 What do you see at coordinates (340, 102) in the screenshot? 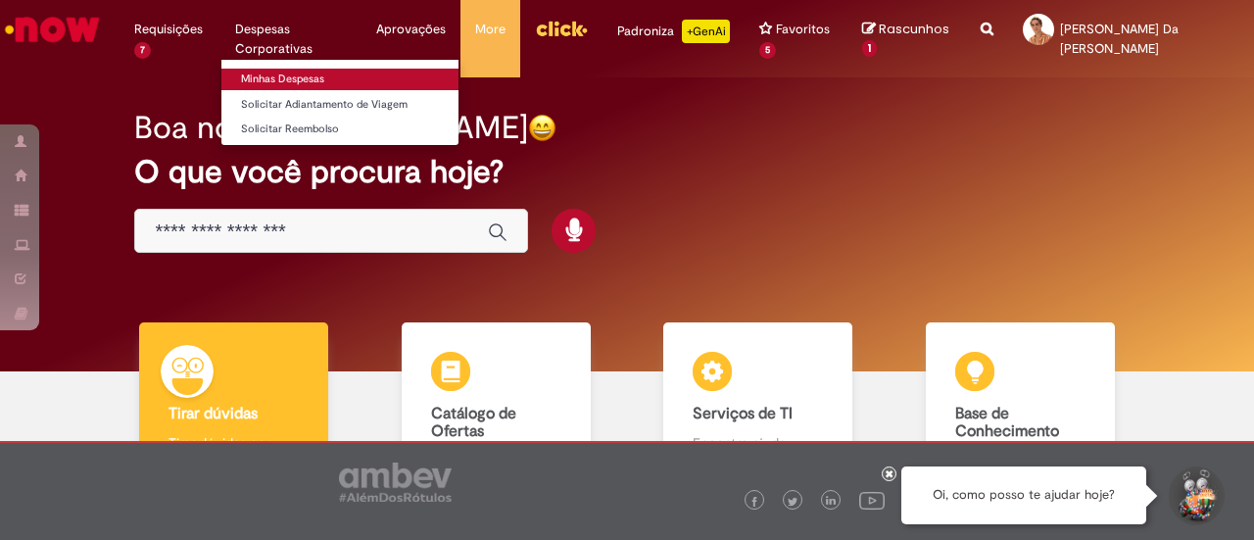
I see `ul: Despesas Corporativas` at bounding box center [340, 102].